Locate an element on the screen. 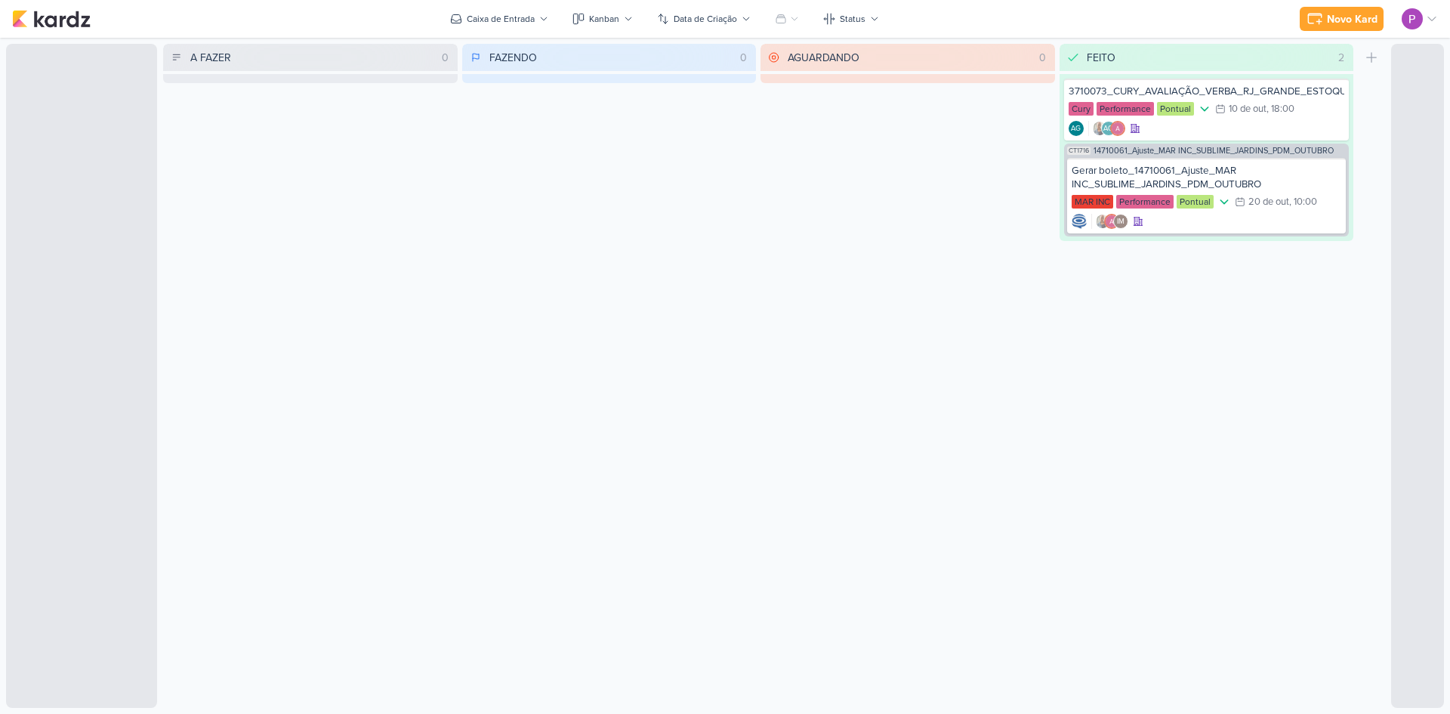  button: Novo Kard is located at coordinates (1342, 19).